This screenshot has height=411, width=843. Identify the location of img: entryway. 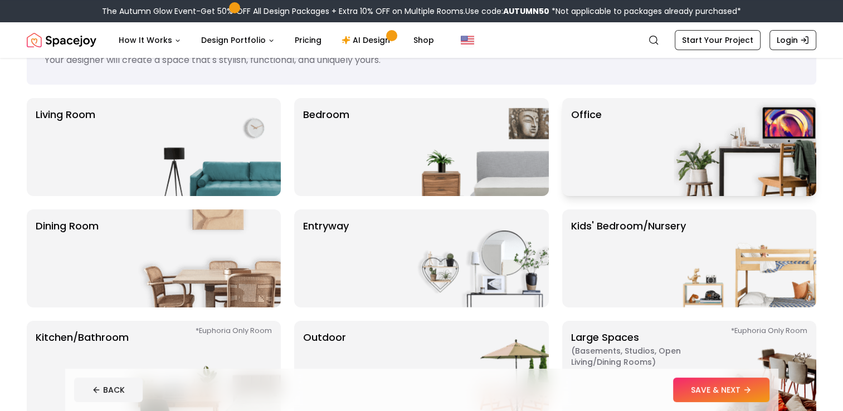
(478, 259).